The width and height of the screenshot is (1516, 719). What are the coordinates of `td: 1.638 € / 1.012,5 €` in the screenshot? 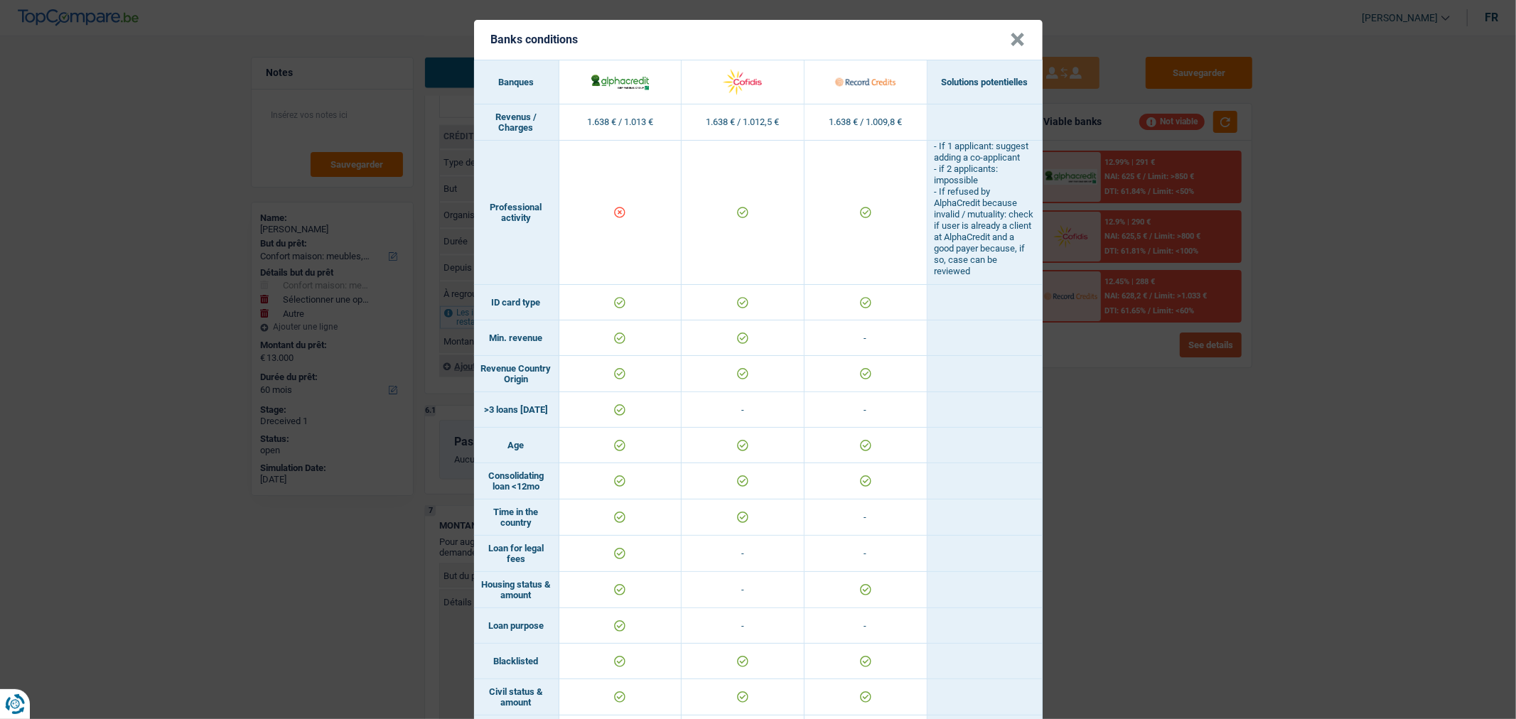 It's located at (743, 122).